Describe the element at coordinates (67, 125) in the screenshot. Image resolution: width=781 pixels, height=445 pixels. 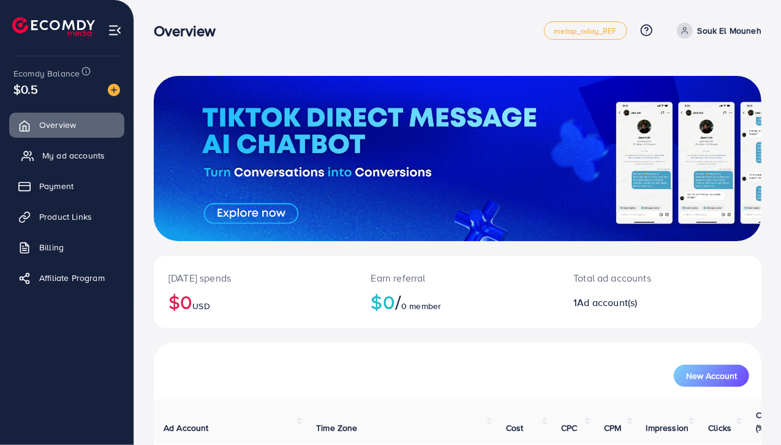
I see `a: Overview` at that location.